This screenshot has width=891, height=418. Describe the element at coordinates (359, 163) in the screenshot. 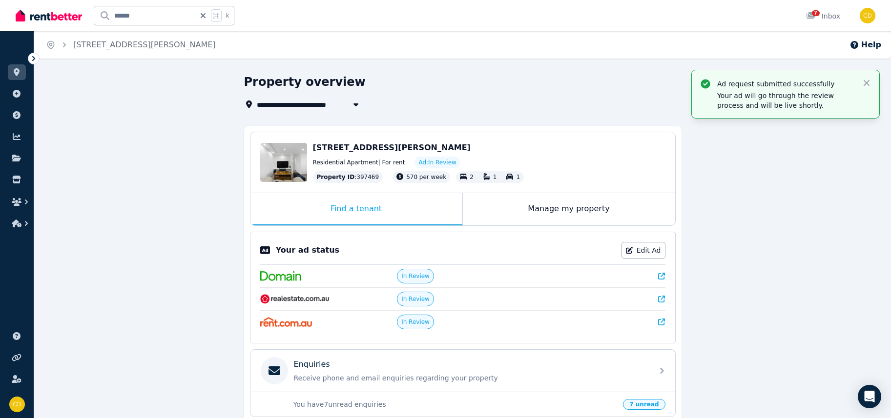

I see `span: Residential Apartment | For rent` at that location.